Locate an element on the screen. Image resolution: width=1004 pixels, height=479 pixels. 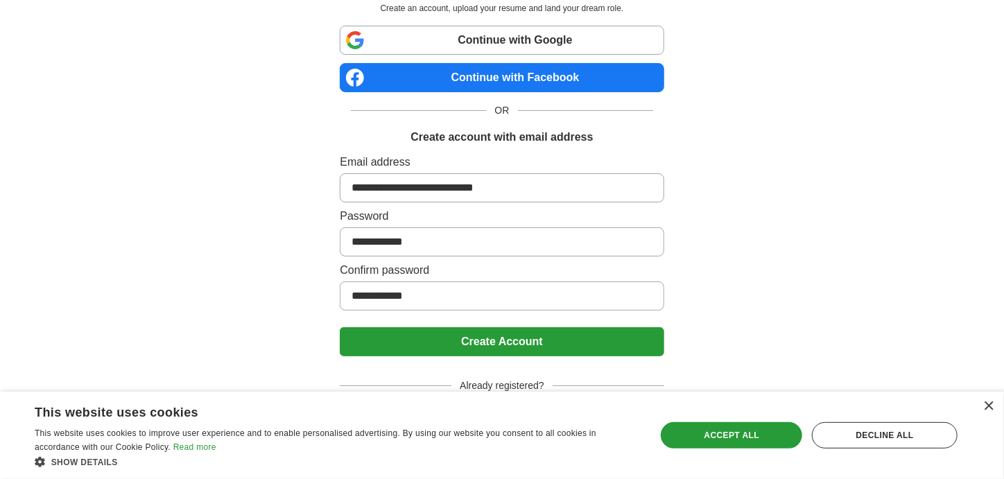
div: Close is located at coordinates (988, 406).